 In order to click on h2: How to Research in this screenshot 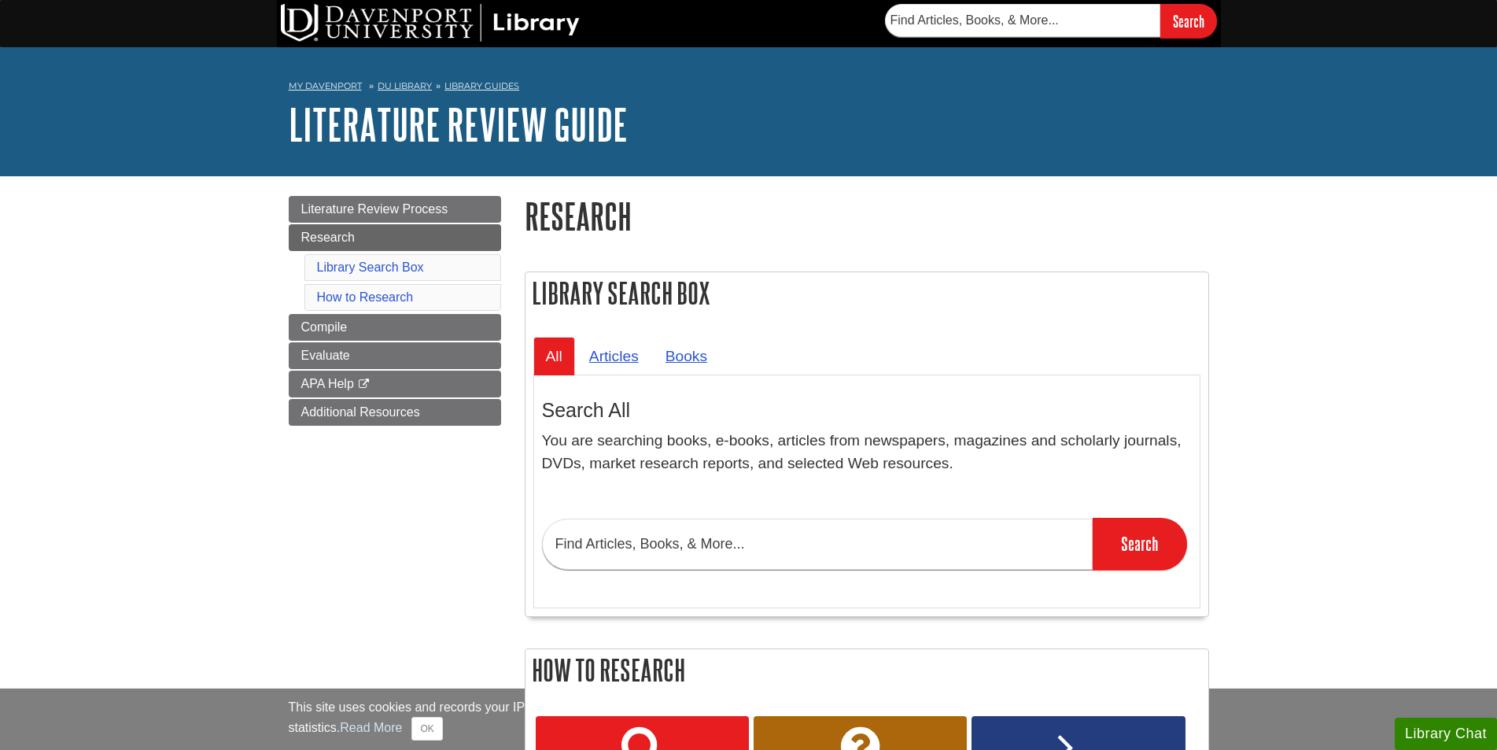, I will do `click(867, 669)`.